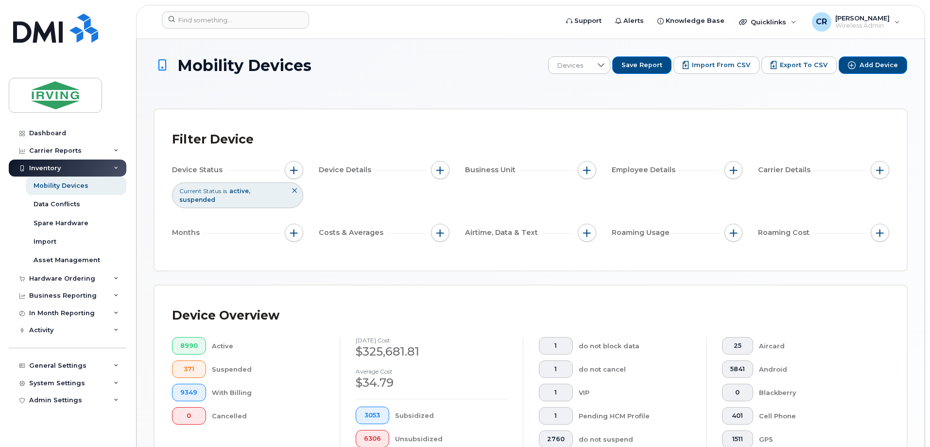 The height and width of the screenshot is (447, 930). What do you see at coordinates (642, 232) in the screenshot?
I see `span: Roaming Usage` at bounding box center [642, 232].